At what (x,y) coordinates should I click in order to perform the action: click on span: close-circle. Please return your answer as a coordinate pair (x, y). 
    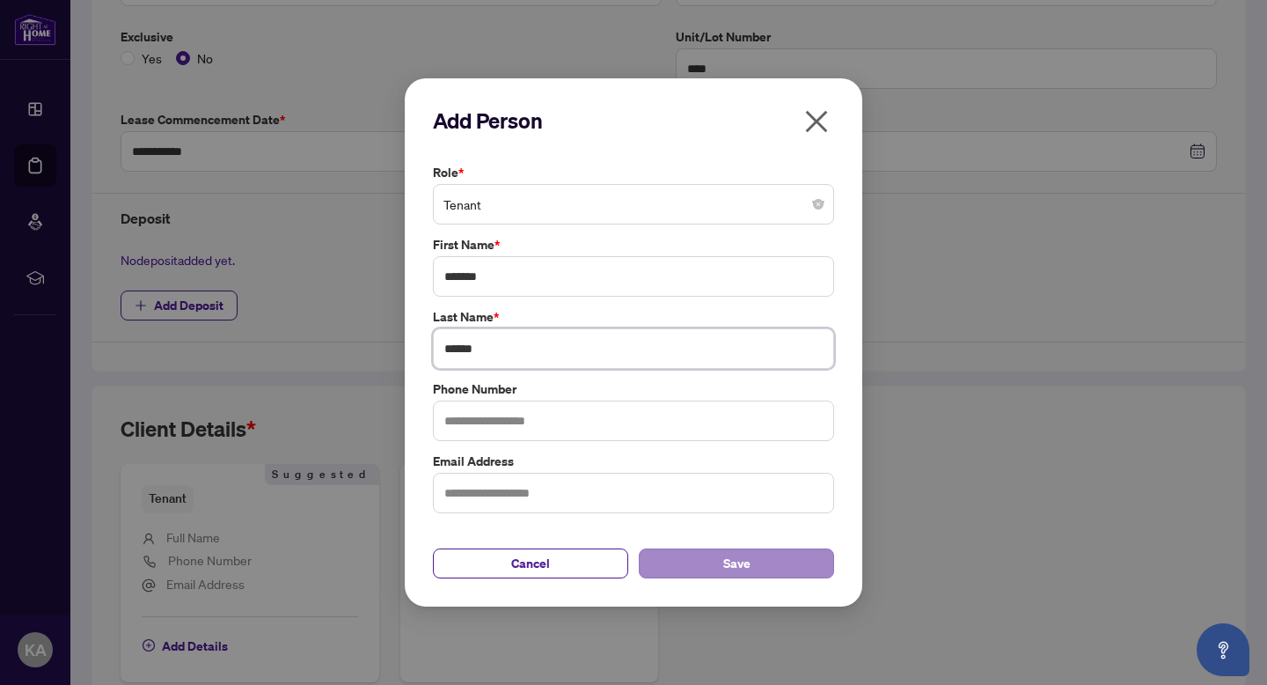
    Looking at the image, I should click on (818, 204).